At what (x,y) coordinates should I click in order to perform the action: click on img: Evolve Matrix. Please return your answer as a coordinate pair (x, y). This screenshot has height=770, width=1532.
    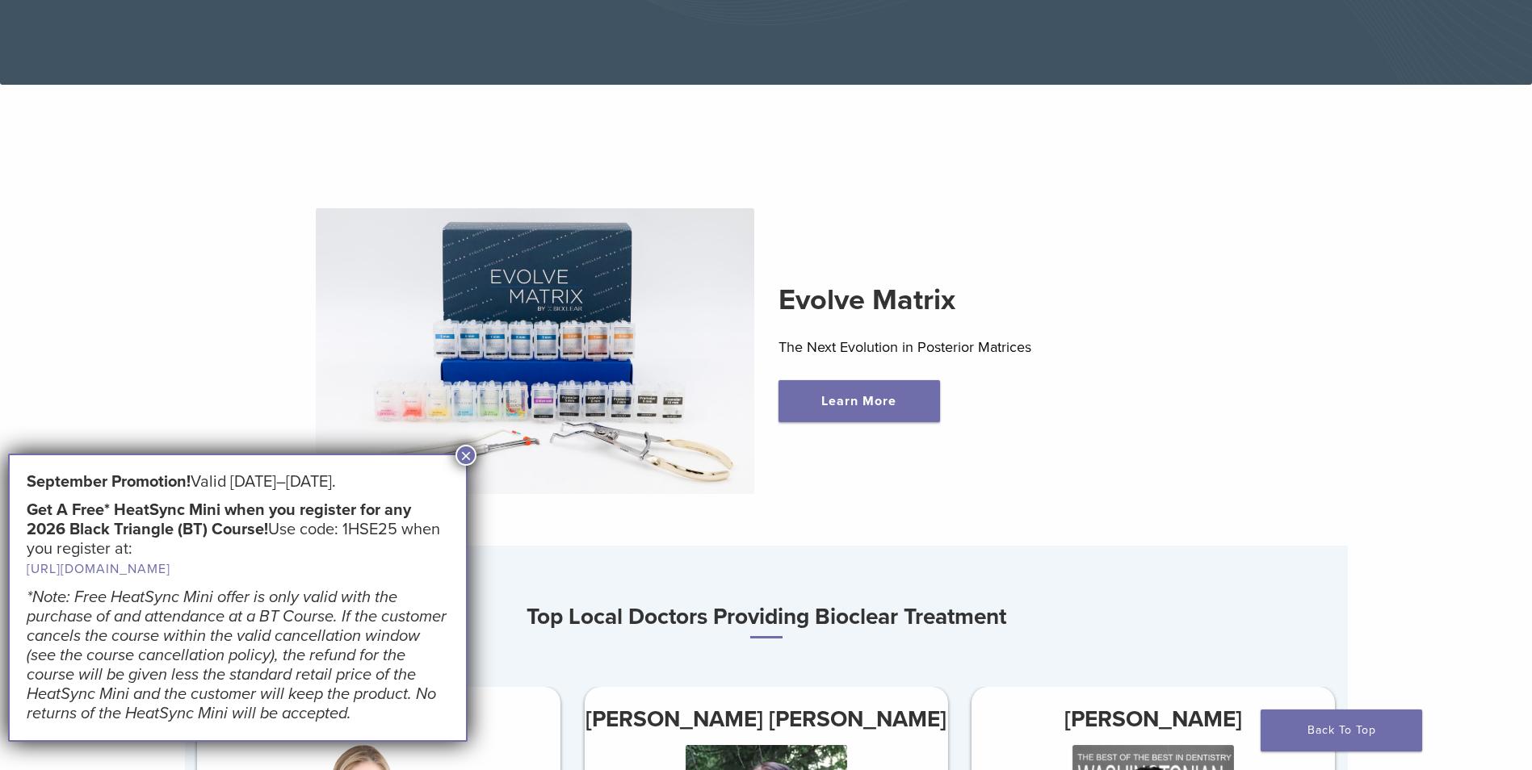
    Looking at the image, I should click on (535, 351).